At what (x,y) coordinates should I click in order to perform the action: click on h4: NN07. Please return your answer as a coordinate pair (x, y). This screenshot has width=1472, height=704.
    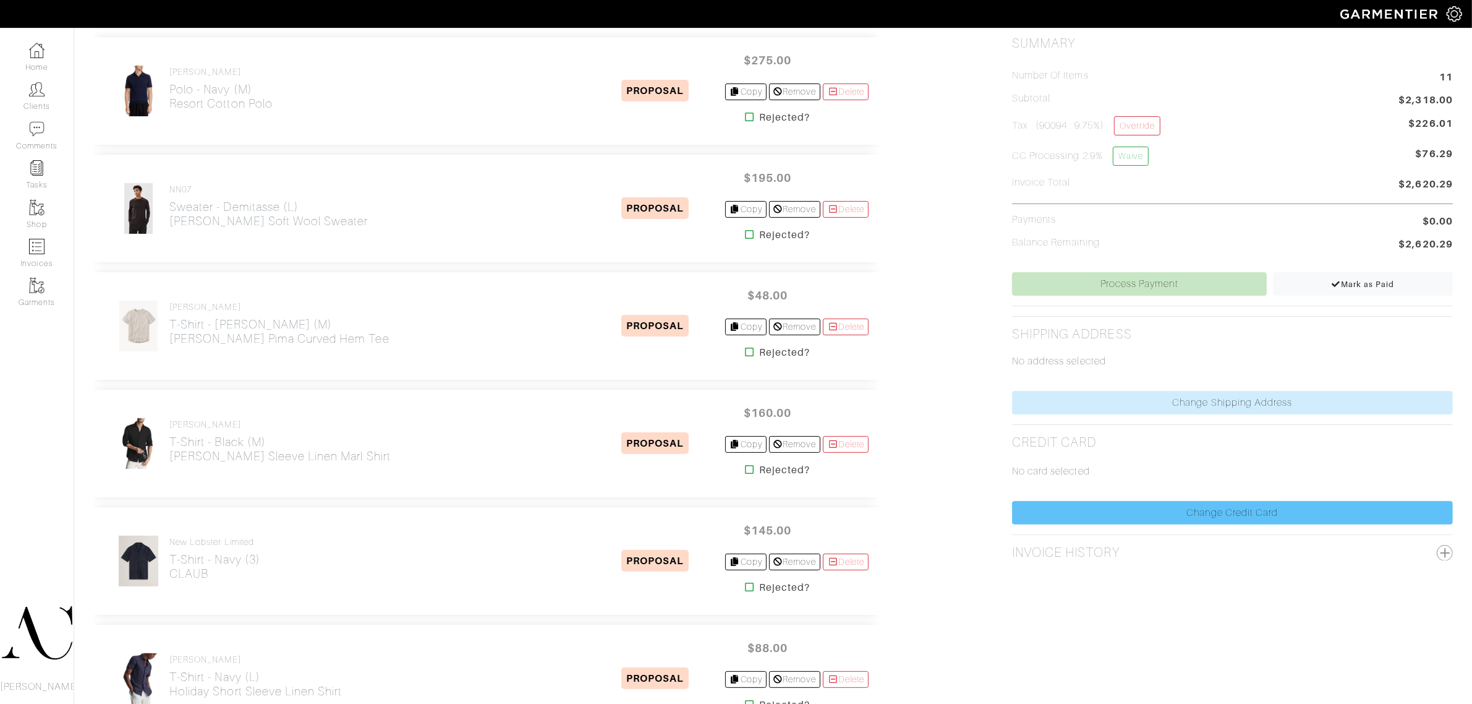
    Looking at the image, I should click on (269, 189).